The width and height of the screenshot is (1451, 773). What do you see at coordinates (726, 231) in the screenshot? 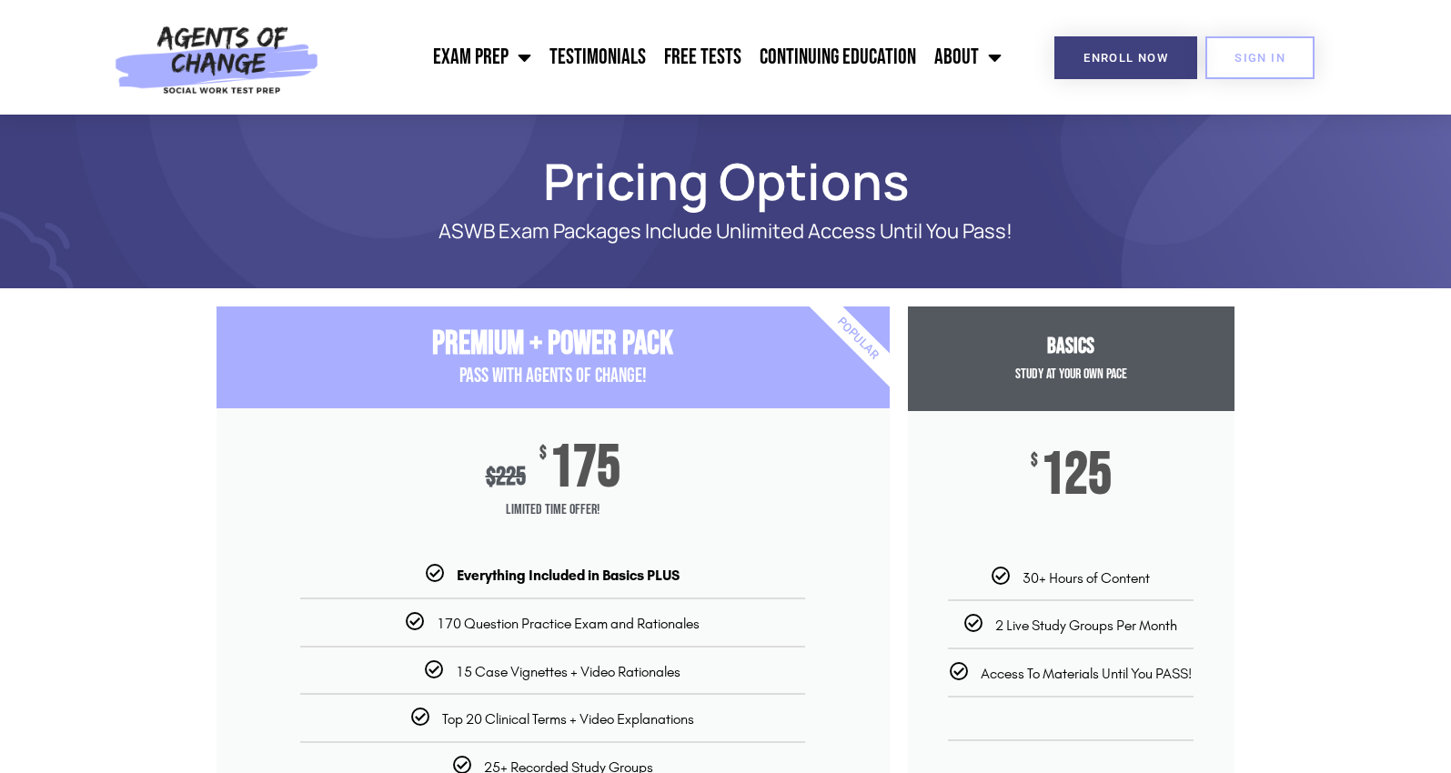
I see `p: ASWB Exam Packages Include Unlimited Access Until You Pass!` at bounding box center [726, 231].